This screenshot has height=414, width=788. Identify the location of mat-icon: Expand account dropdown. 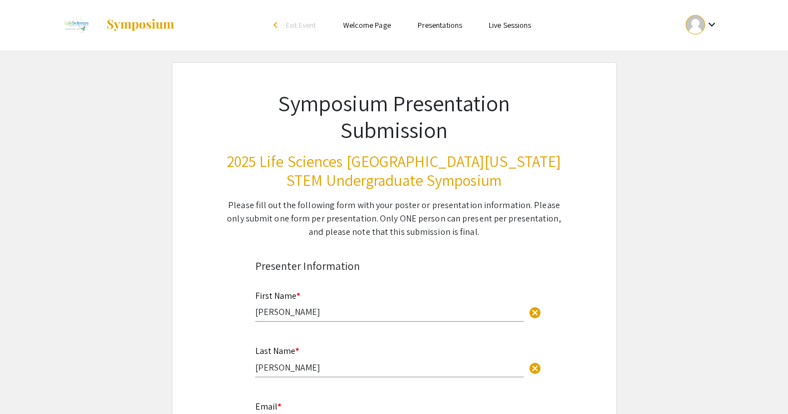
(712, 24).